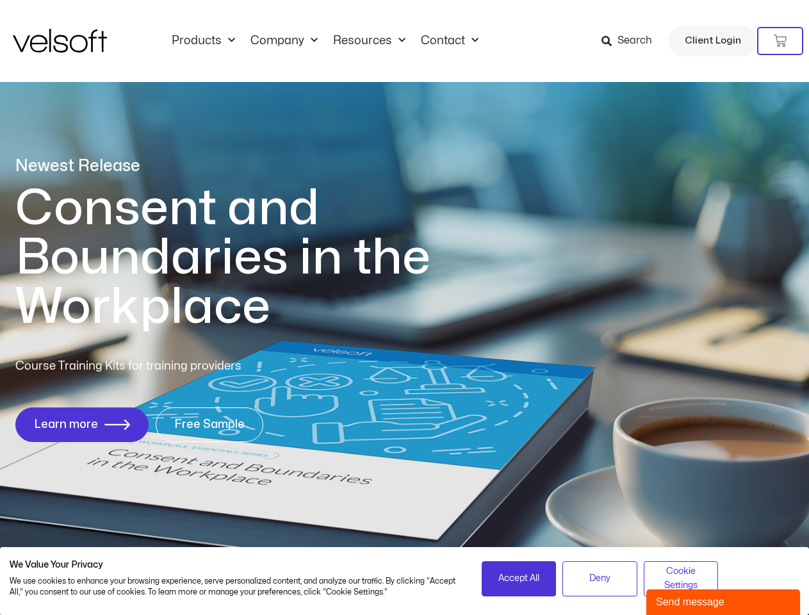 The image size is (809, 615). I want to click on span: Client Login, so click(713, 41).